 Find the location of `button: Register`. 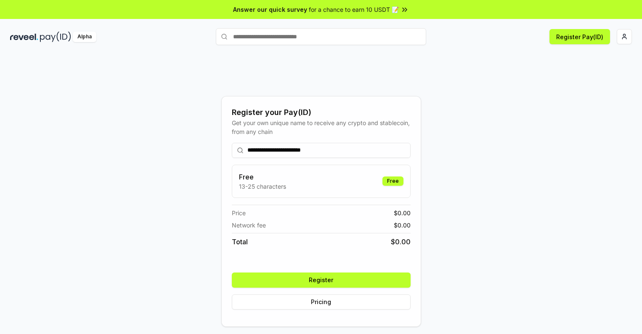

button: Register is located at coordinates (321, 280).